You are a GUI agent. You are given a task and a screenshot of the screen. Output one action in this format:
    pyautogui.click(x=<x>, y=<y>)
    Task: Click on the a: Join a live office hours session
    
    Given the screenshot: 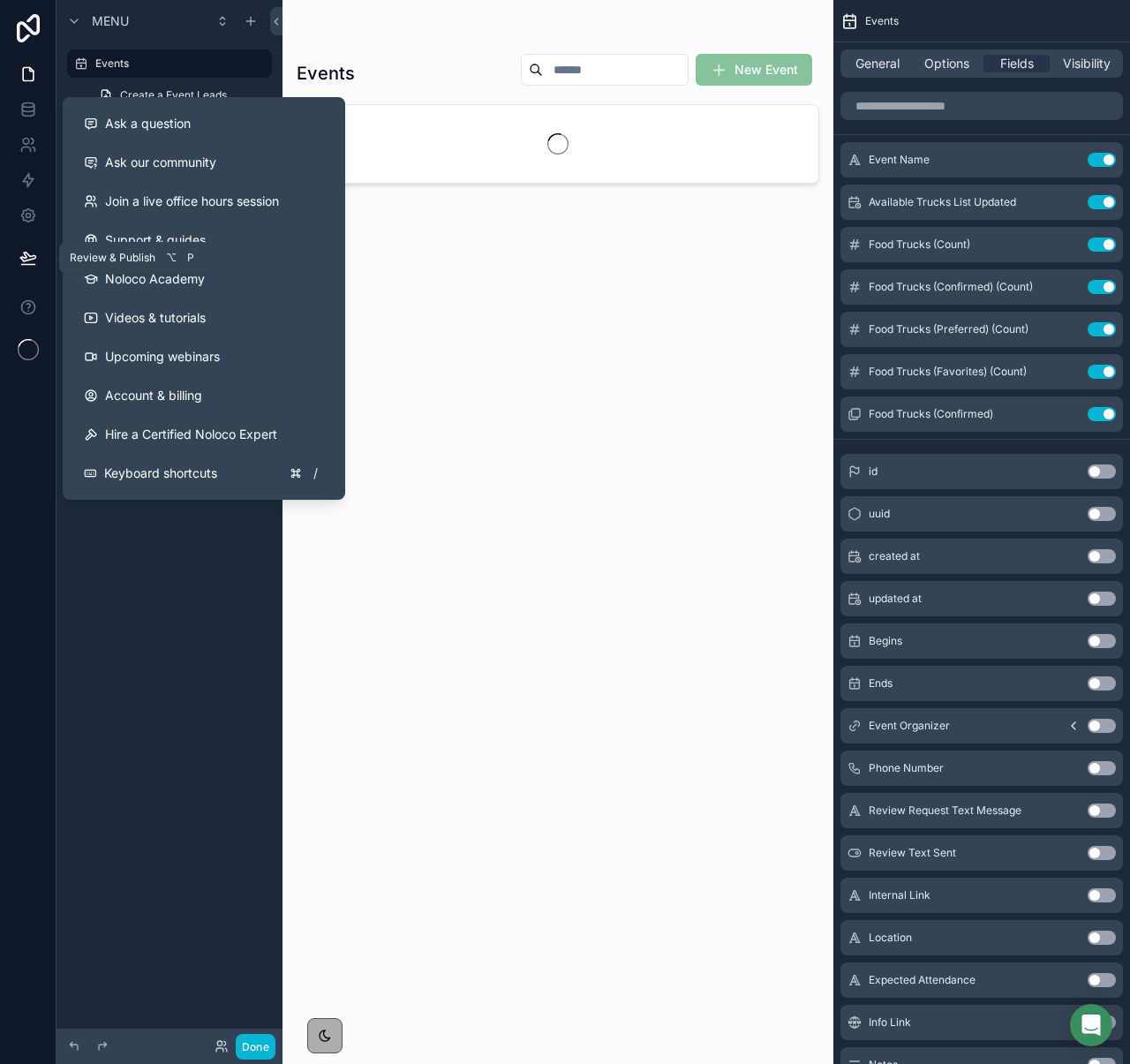 What is the action you would take?
    pyautogui.click(x=204, y=201)
    